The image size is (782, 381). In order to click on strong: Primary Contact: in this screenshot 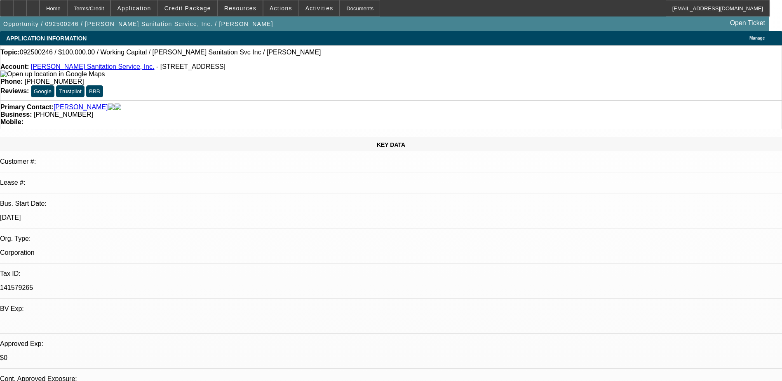, I will do `click(27, 107)`.